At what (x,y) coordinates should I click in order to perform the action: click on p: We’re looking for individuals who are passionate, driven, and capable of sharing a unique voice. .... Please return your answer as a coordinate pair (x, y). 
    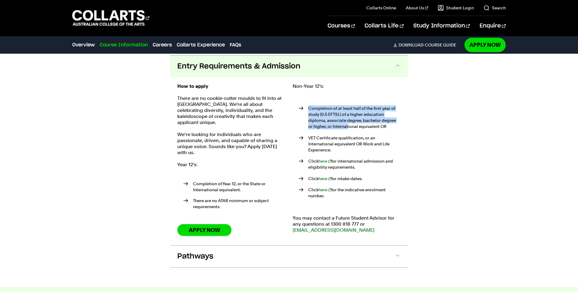
    Looking at the image, I should click on (231, 143).